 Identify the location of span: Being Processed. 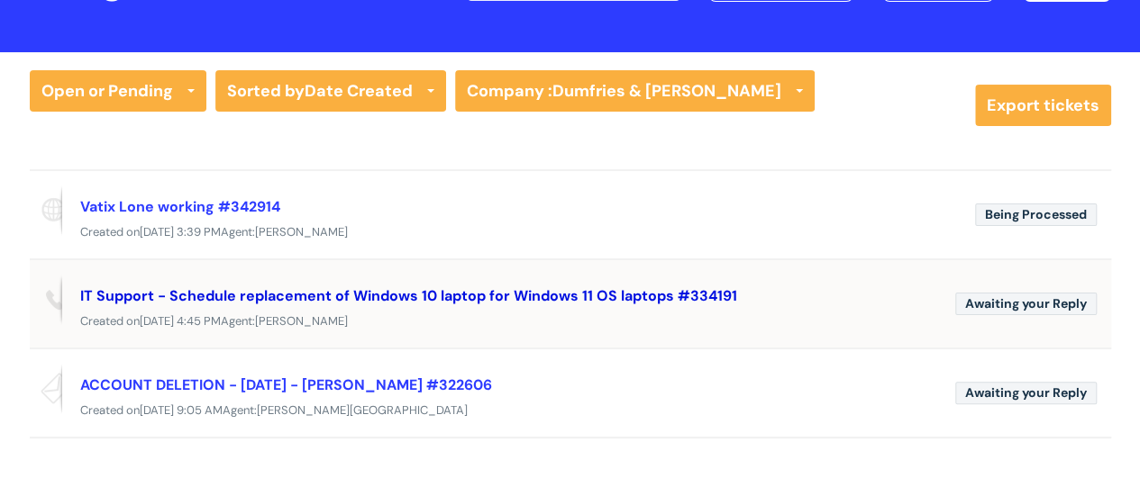
(1035, 214).